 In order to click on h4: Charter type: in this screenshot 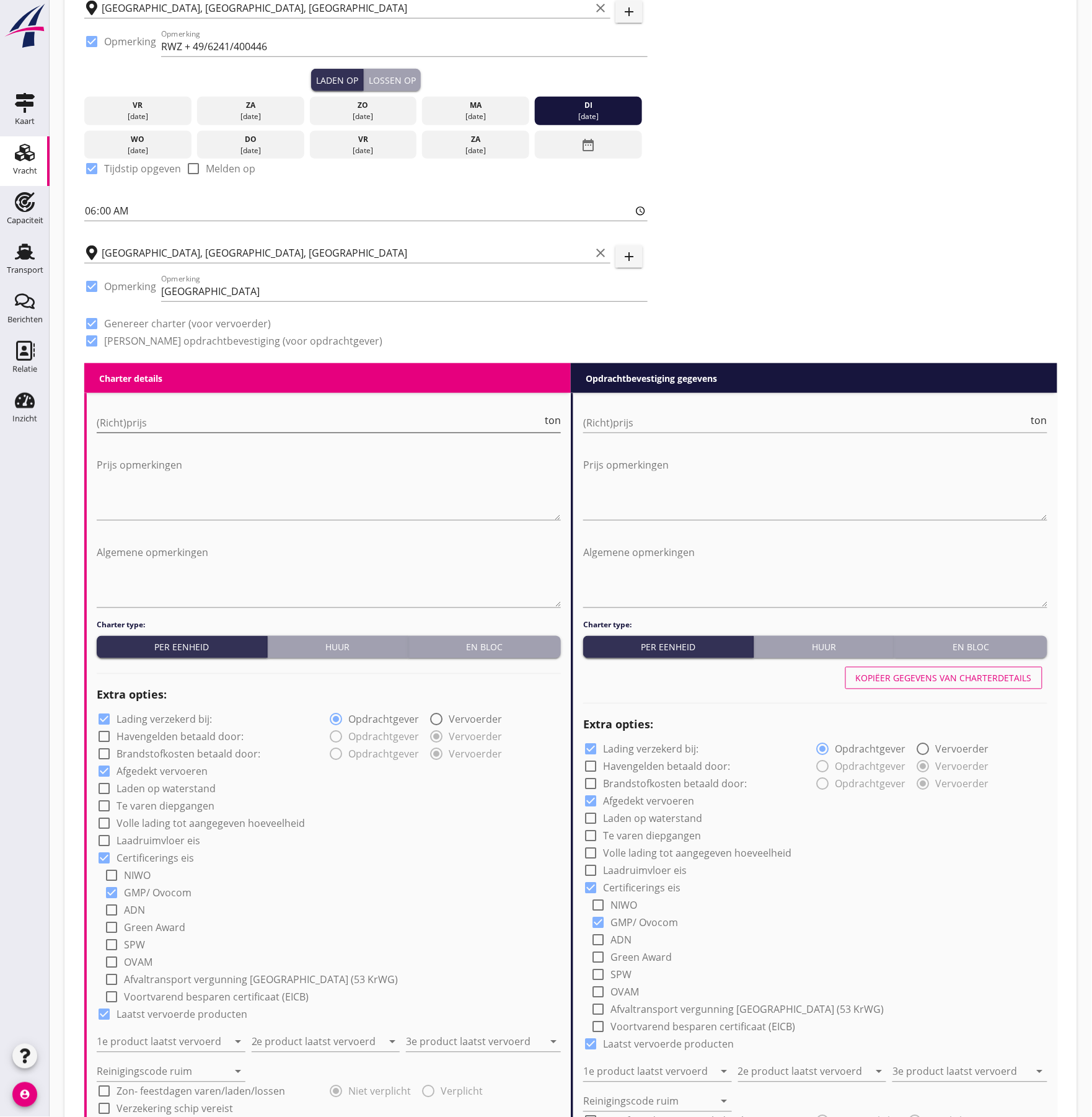, I will do `click(815, 626)`.